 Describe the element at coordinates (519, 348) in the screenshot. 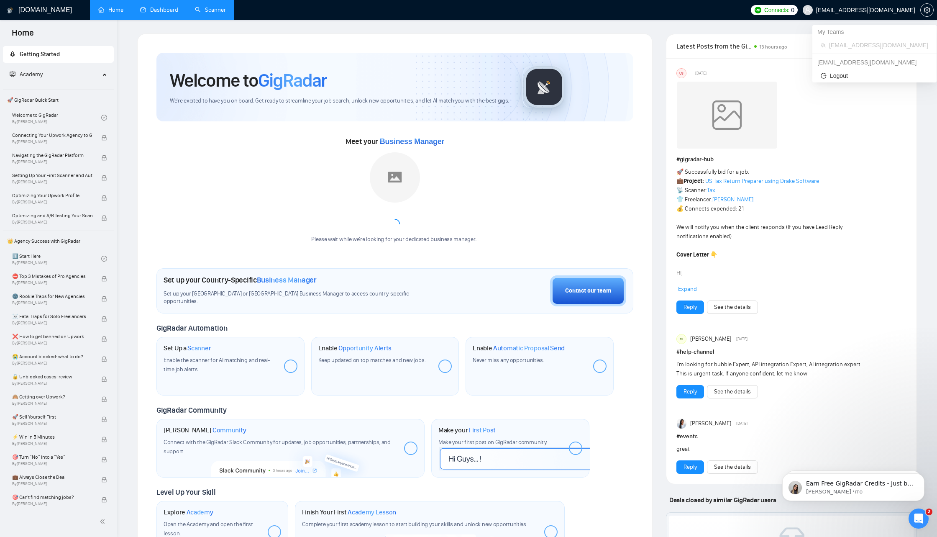

I see `h1: Enable` at that location.